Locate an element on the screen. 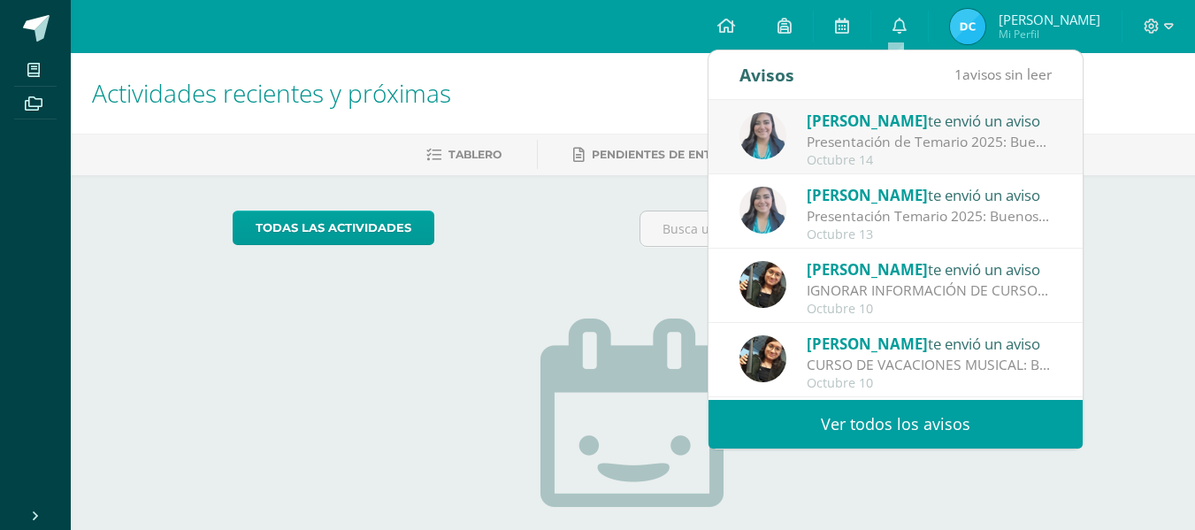  div: Avisos is located at coordinates (767, 74).